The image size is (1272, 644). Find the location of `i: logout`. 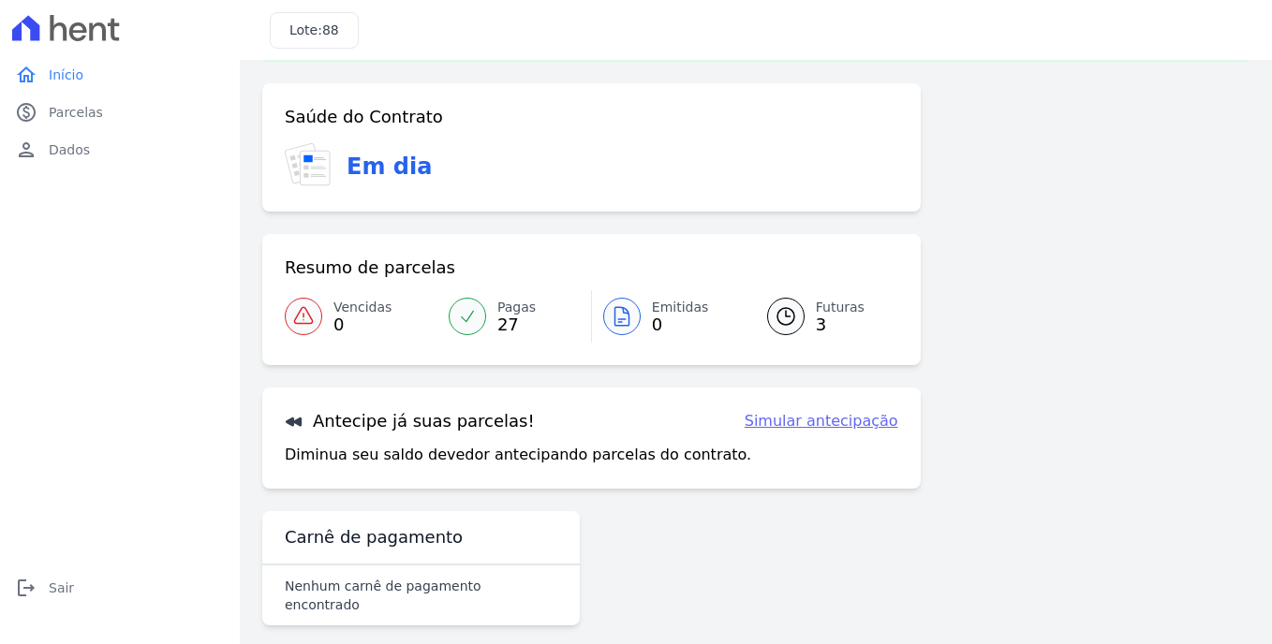

i: logout is located at coordinates (26, 588).